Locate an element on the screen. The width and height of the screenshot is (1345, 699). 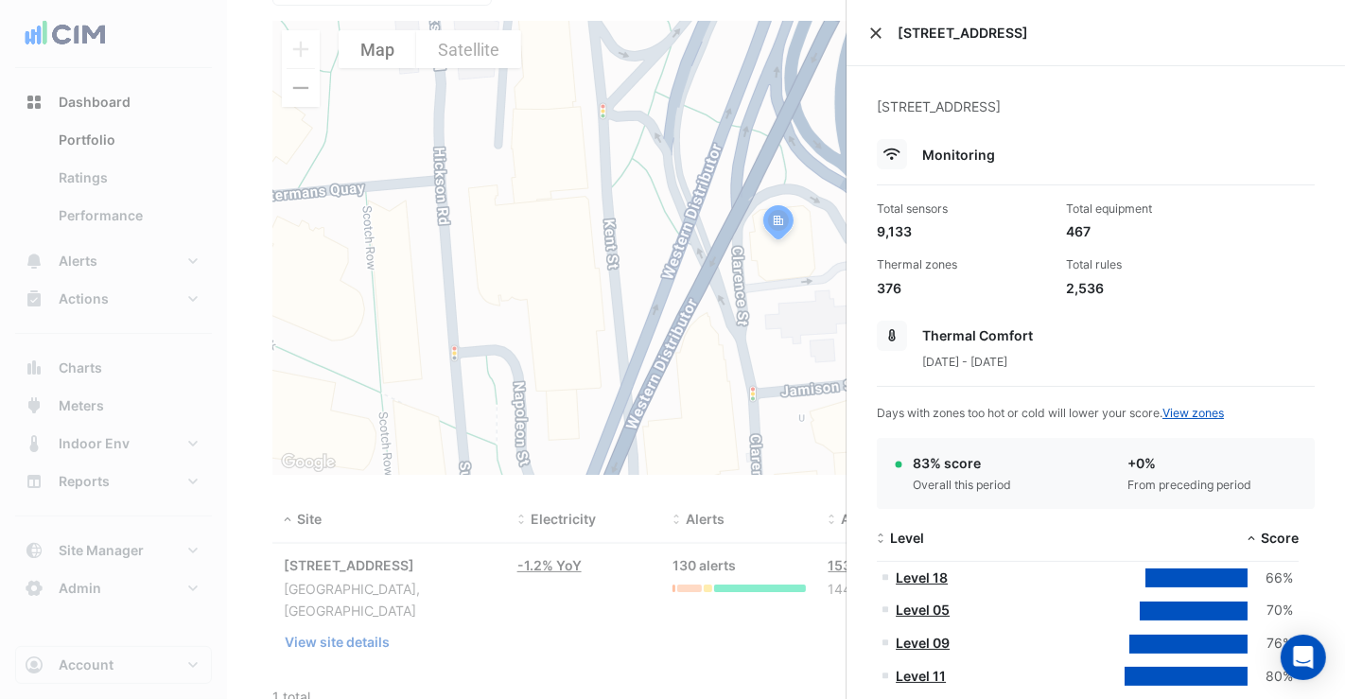
div: 66% is located at coordinates (1270, 578).